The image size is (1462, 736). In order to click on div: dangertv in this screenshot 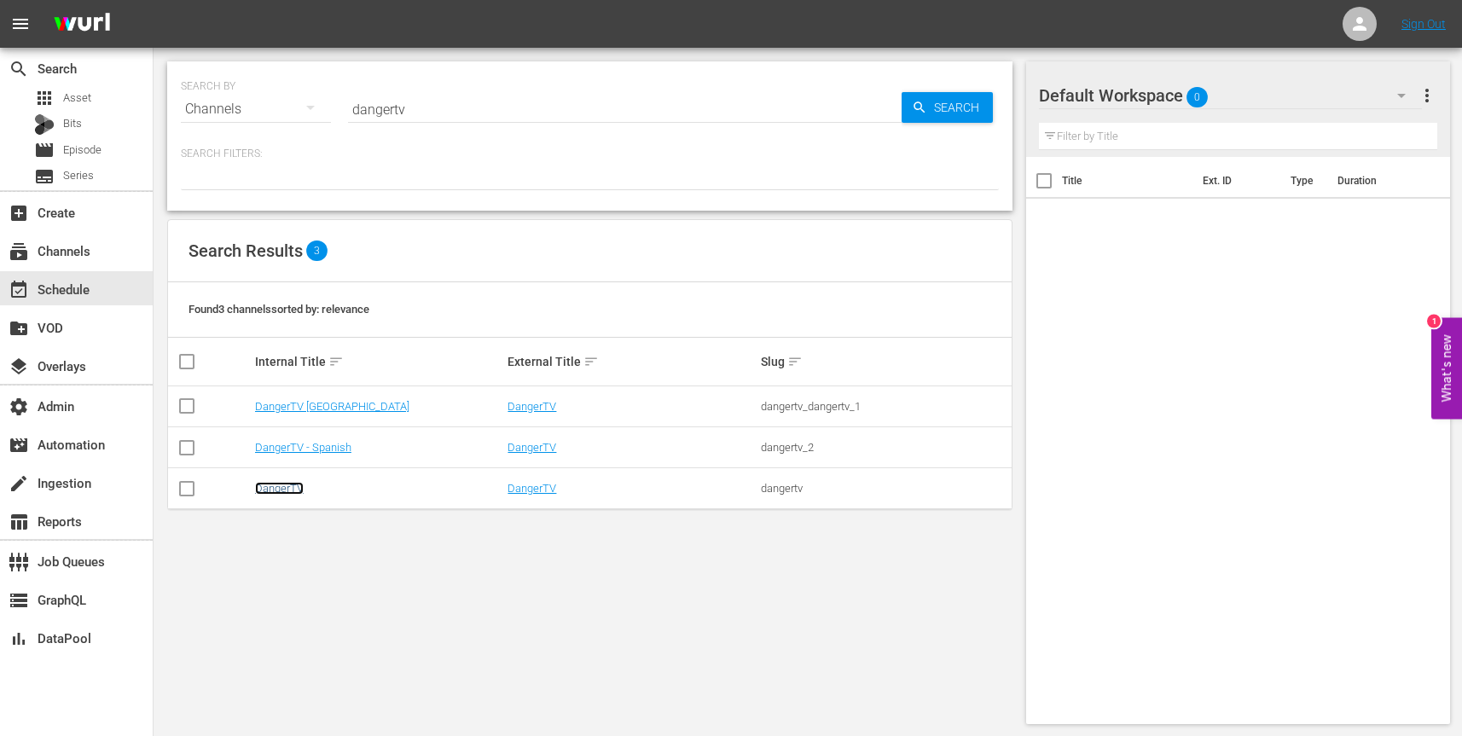, I will do `click(885, 488)`.